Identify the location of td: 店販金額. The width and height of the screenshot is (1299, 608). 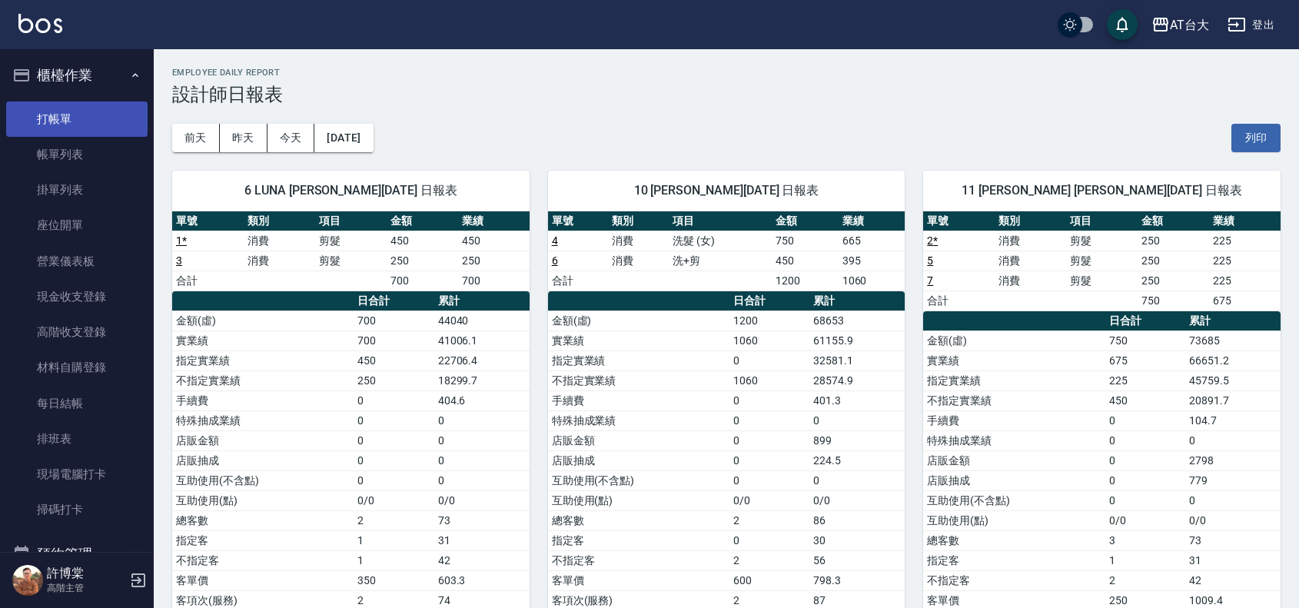
(263, 440).